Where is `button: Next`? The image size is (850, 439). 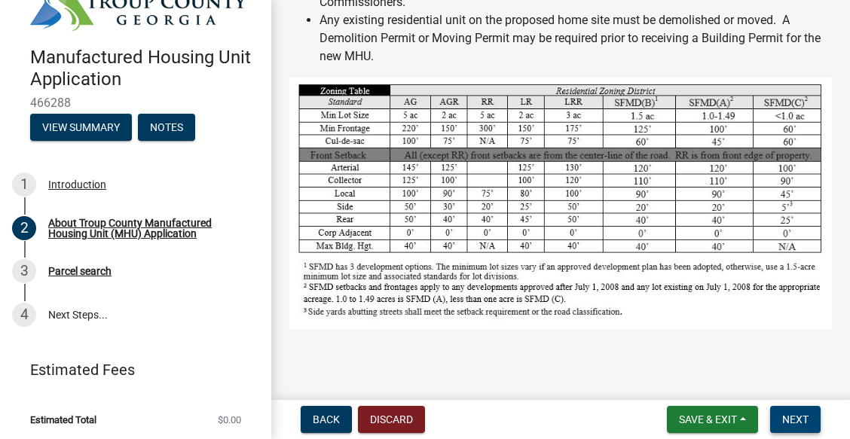
button: Next is located at coordinates (795, 420).